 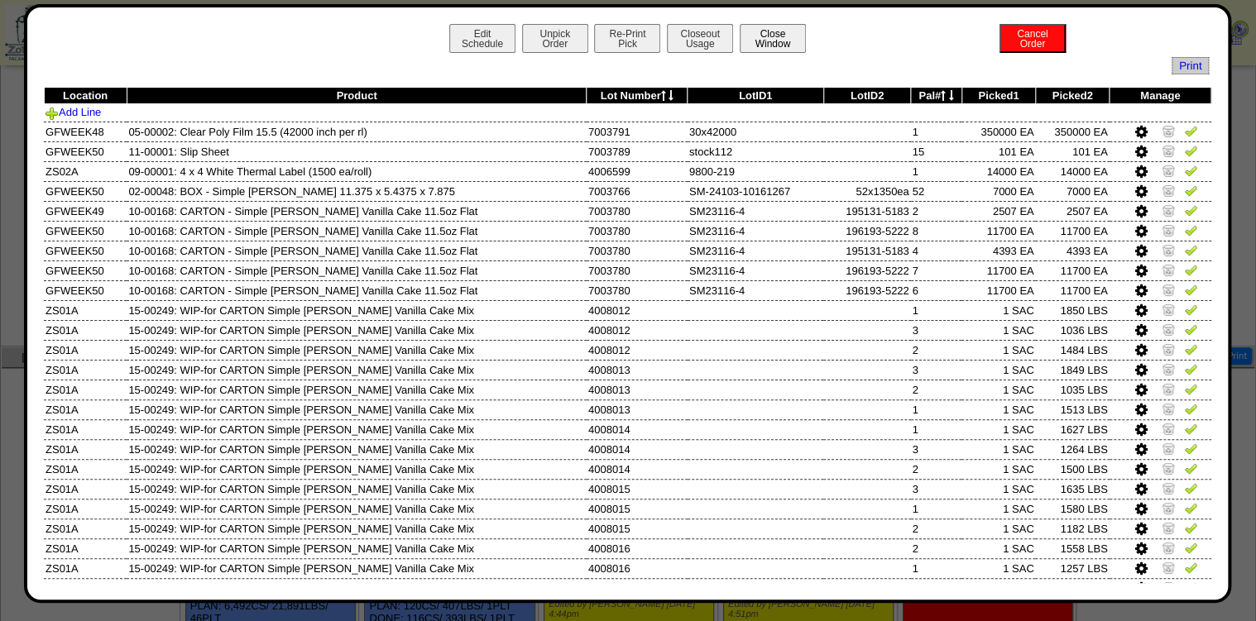 I want to click on td: 7003789, so click(x=637, y=151).